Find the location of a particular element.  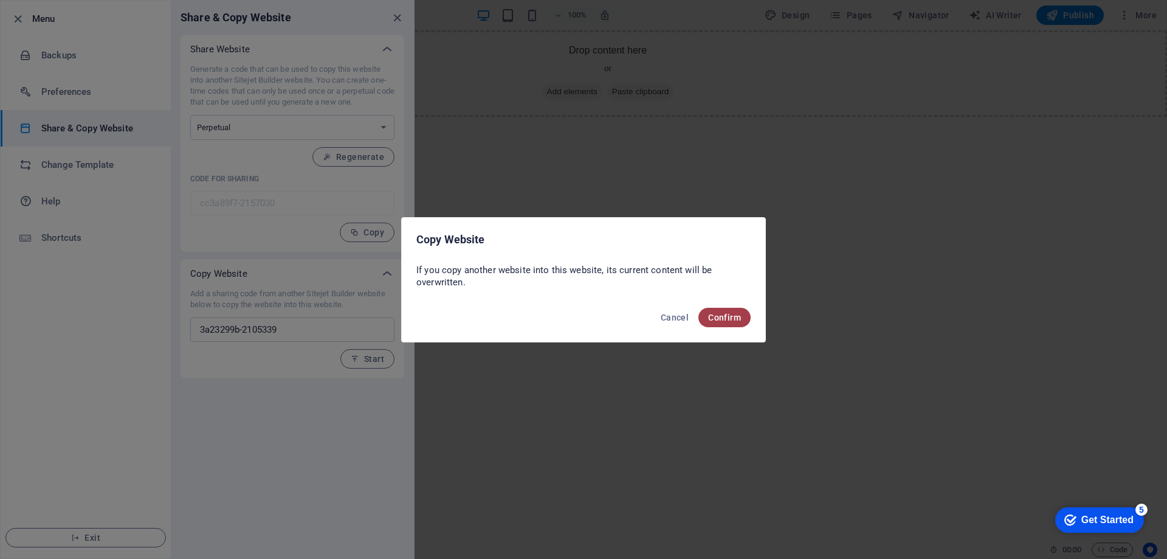

span: Paste clipboard is located at coordinates (592, 61).